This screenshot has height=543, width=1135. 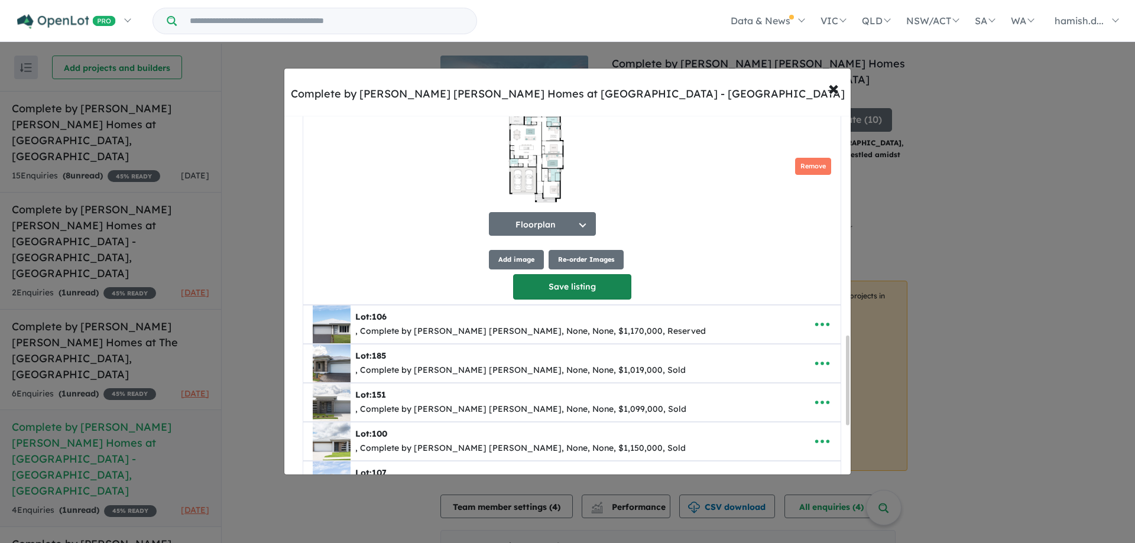 What do you see at coordinates (332, 364) in the screenshot?
I see `img: Complete%20by%20McDonald%20Jones%20Homes%20at%20Forest%20Reach%20-%20Huntley%20%20-%20Lot%20185__...` at bounding box center [332, 364].